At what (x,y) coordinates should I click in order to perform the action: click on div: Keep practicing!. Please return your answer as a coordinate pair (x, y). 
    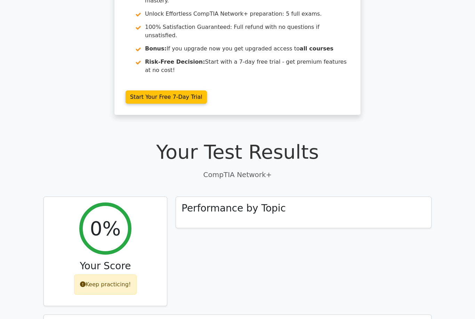
    Looking at the image, I should click on (105, 284).